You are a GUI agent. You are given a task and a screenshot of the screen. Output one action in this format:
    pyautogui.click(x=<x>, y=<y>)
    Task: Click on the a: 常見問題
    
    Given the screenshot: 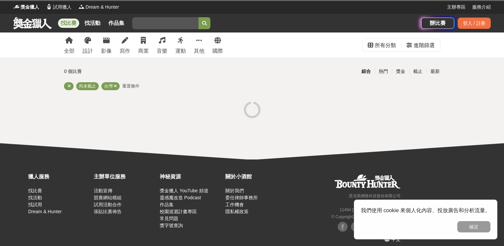 What is the action you would take?
    pyautogui.click(x=169, y=218)
    